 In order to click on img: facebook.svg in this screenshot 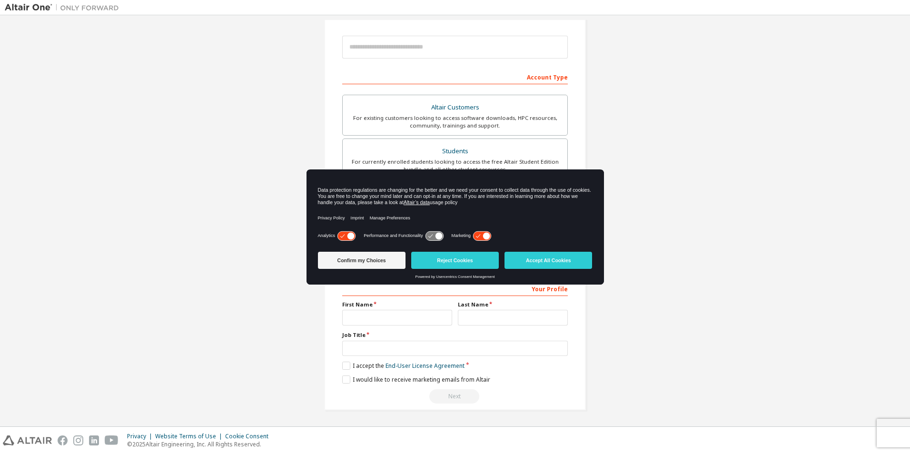, I will do `click(62, 440)`.